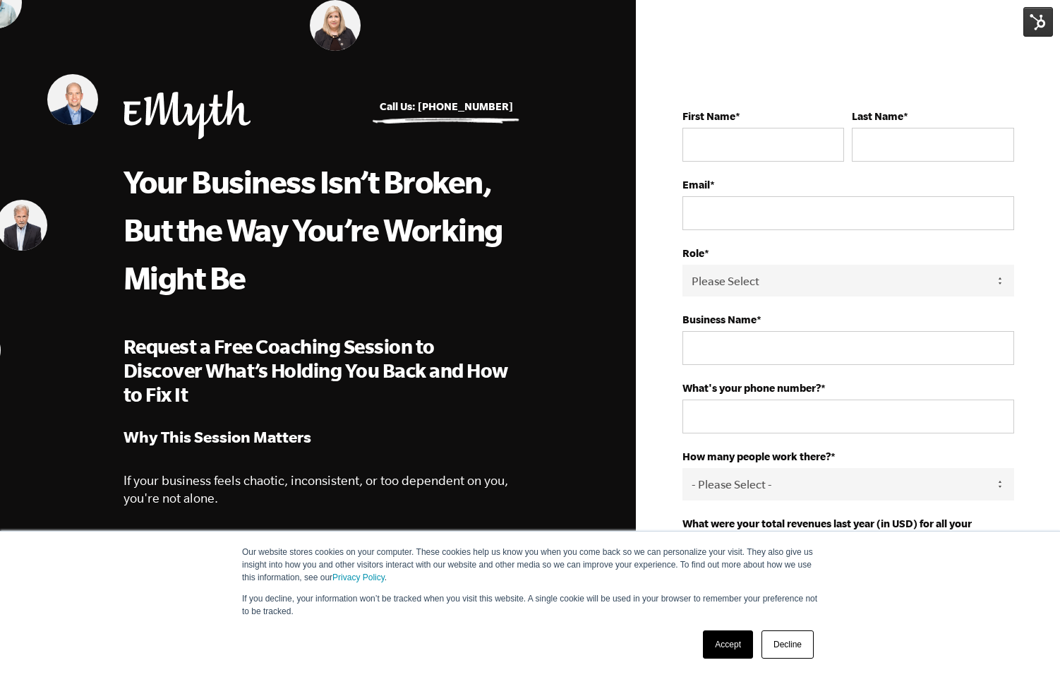 The height and width of the screenshot is (677, 1060). Describe the element at coordinates (696, 184) in the screenshot. I see `strong: Email` at that location.